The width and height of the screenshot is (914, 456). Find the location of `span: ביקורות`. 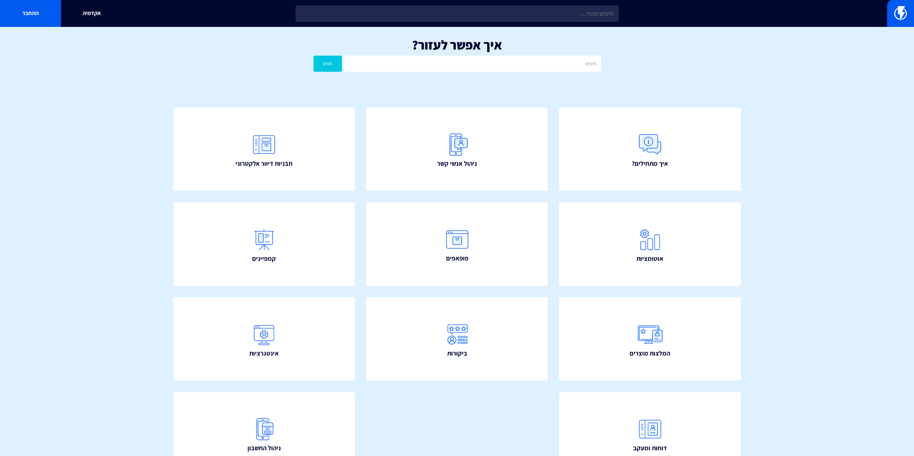

span: ביקורות is located at coordinates (457, 354).